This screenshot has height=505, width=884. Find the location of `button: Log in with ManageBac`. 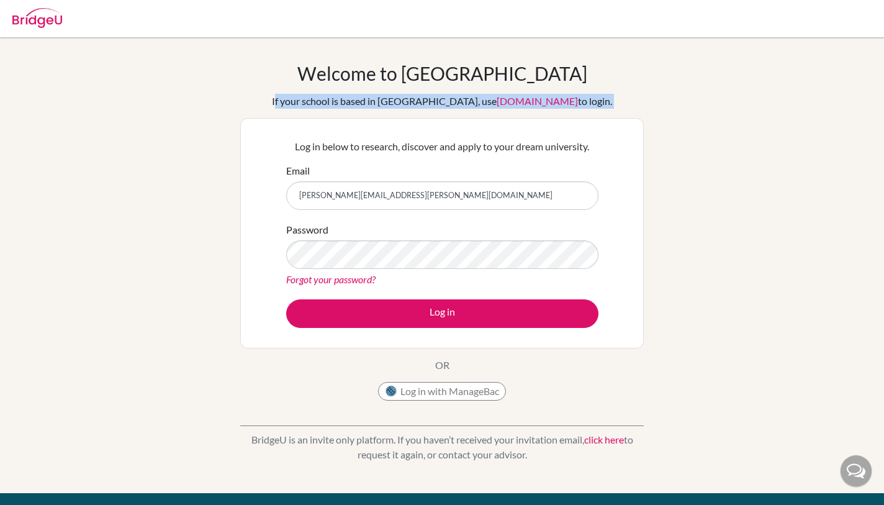

button: Log in with ManageBac is located at coordinates (442, 391).